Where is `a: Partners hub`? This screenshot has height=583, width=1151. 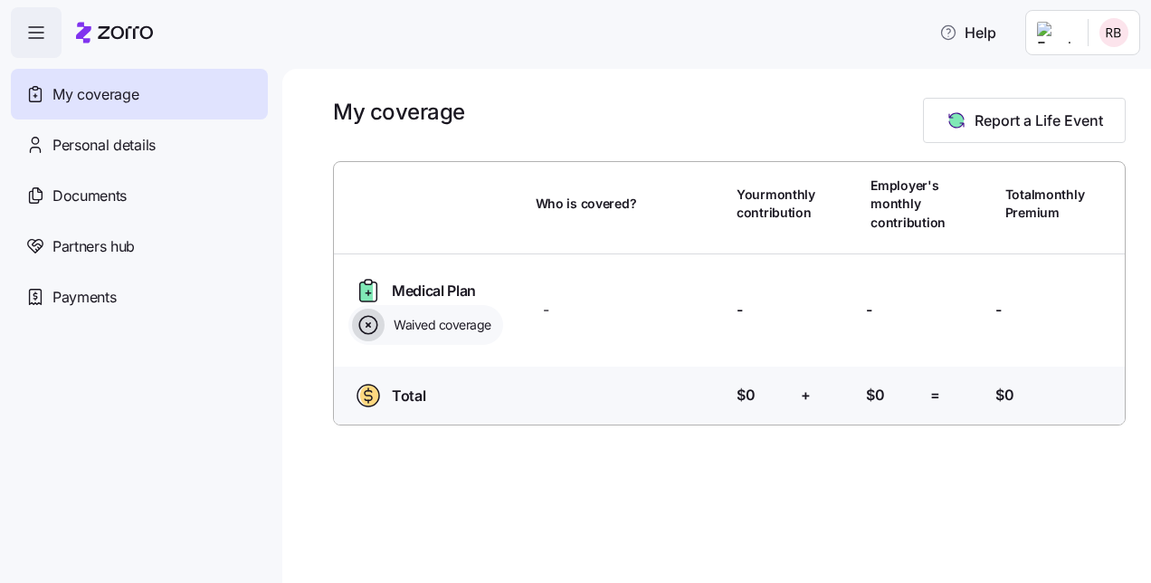
a: Partners hub is located at coordinates (139, 246).